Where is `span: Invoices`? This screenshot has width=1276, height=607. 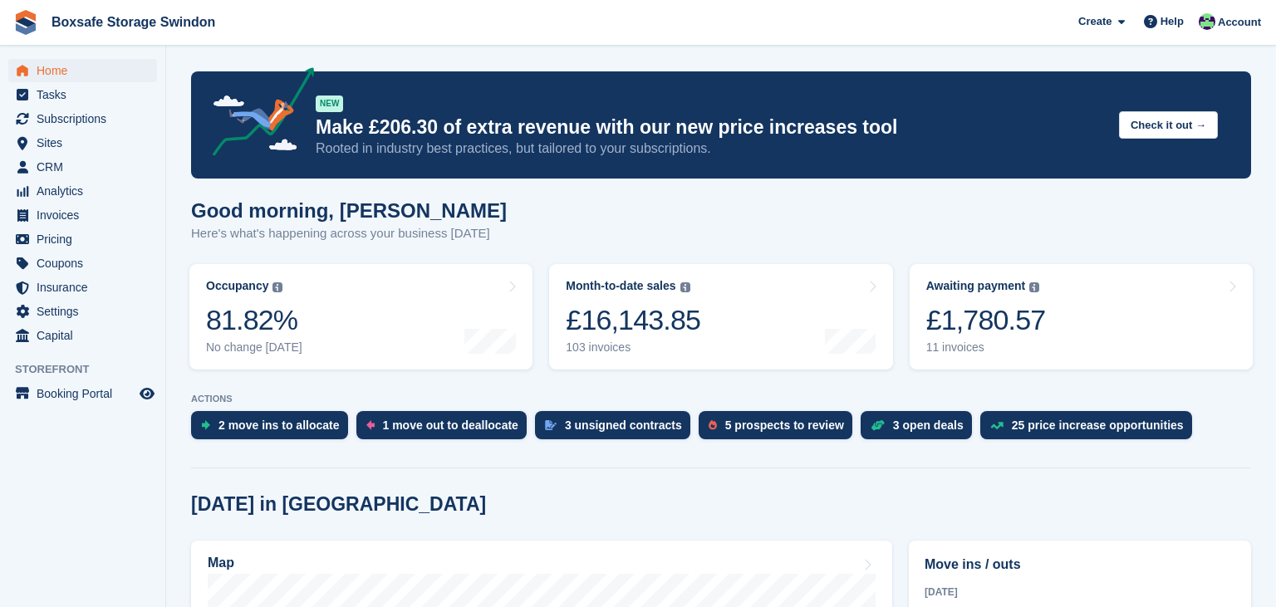
span: Invoices is located at coordinates (86, 215).